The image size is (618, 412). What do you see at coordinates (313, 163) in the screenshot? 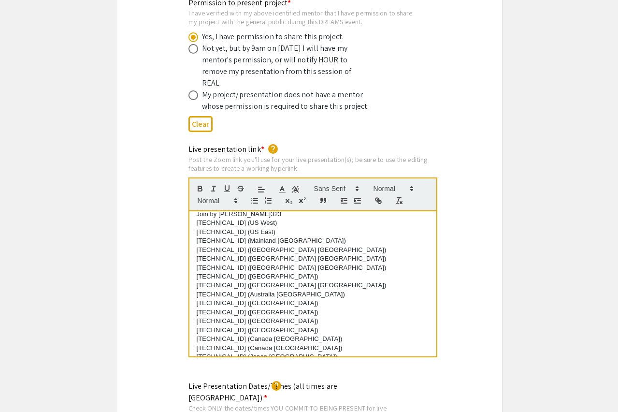
I see `div: Post the Zoom link you'll use for your live presentation(s); be sure to use the editing features ...` at bounding box center [313, 163].